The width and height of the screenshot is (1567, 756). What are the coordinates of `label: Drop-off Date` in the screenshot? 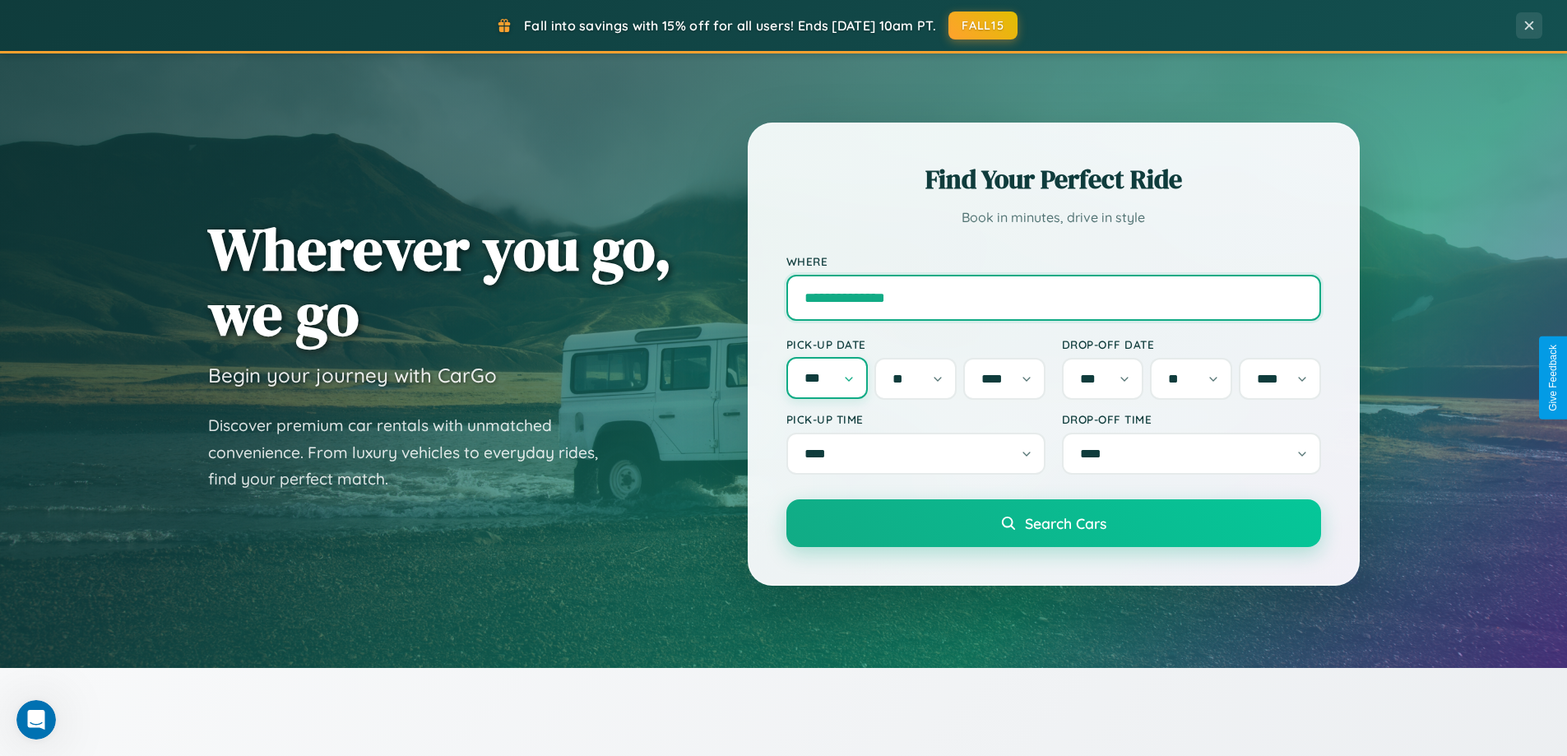 It's located at (1191, 344).